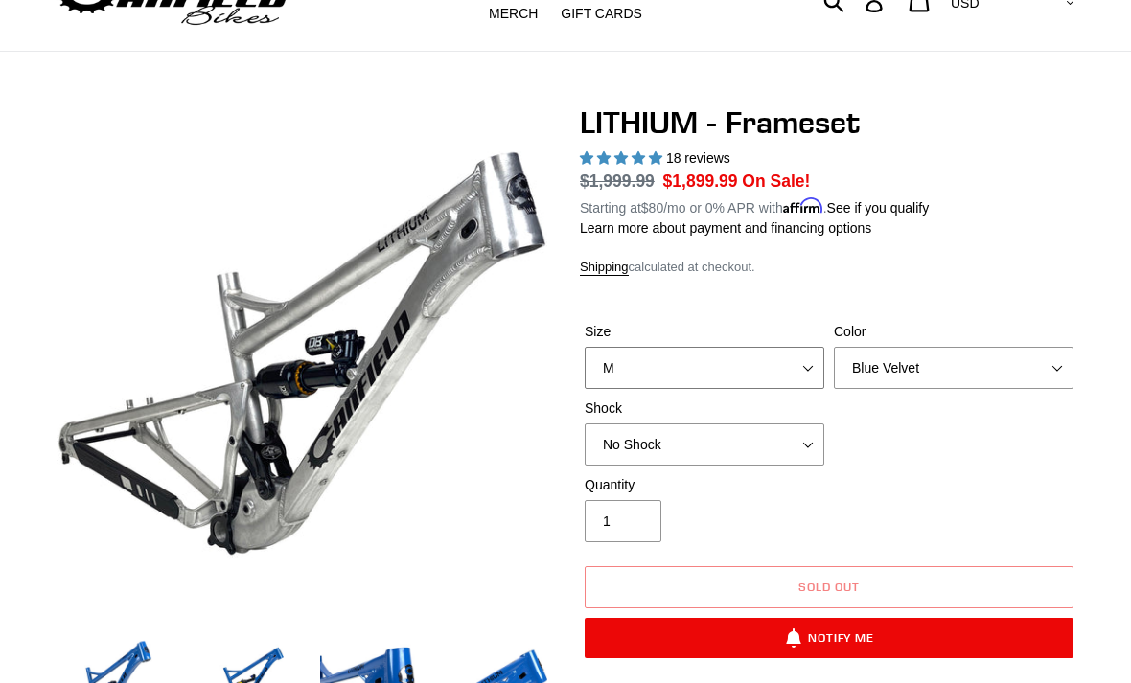 This screenshot has width=1131, height=683. What do you see at coordinates (700, 181) in the screenshot?
I see `span: $1,899.99` at bounding box center [700, 181].